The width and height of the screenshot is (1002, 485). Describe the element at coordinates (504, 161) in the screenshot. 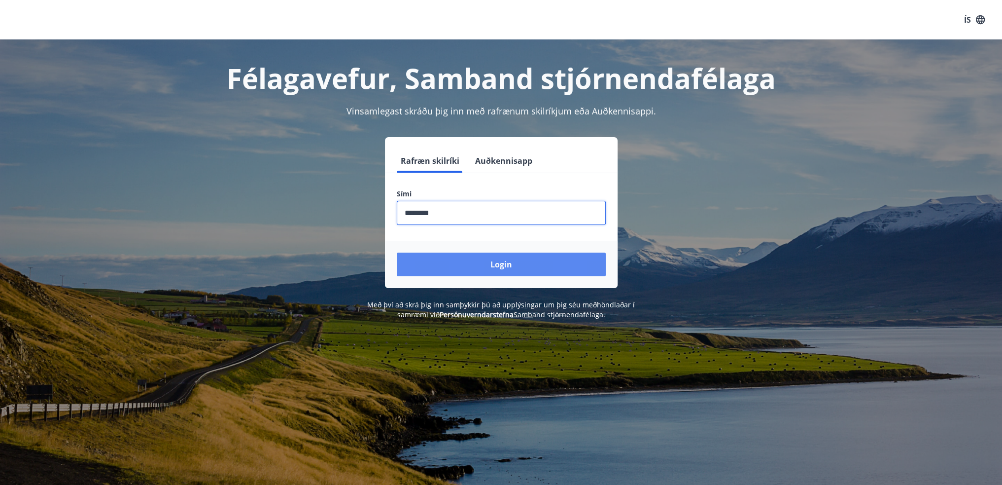

I see `button: Auðkennisapp` at that location.